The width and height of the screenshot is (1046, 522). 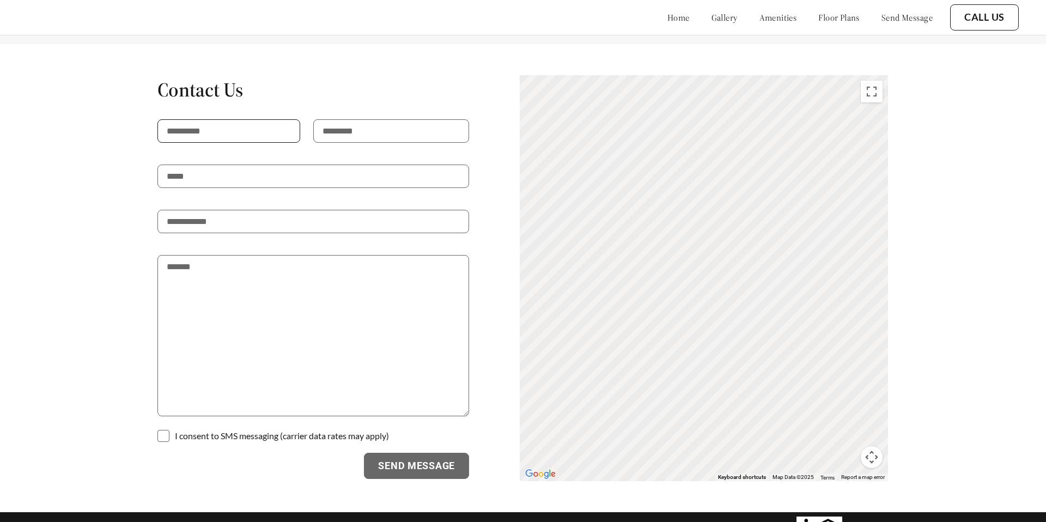 What do you see at coordinates (907, 17) in the screenshot?
I see `a: send message` at bounding box center [907, 17].